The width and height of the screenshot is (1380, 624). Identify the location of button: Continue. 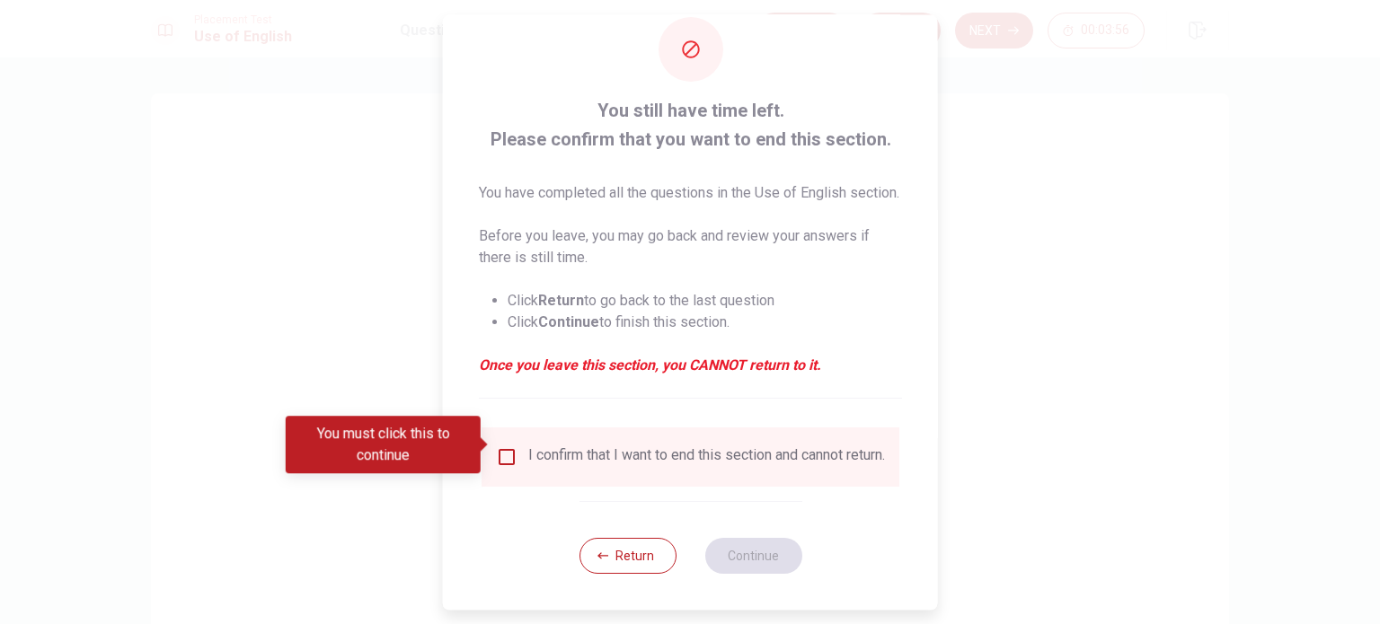
(753, 556).